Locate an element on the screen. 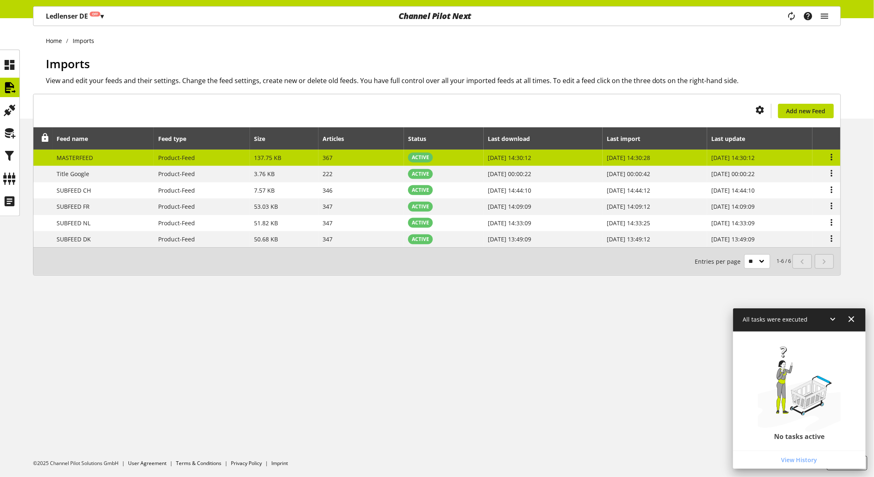 The height and width of the screenshot is (477, 874). a: Add new Feed is located at coordinates (806, 111).